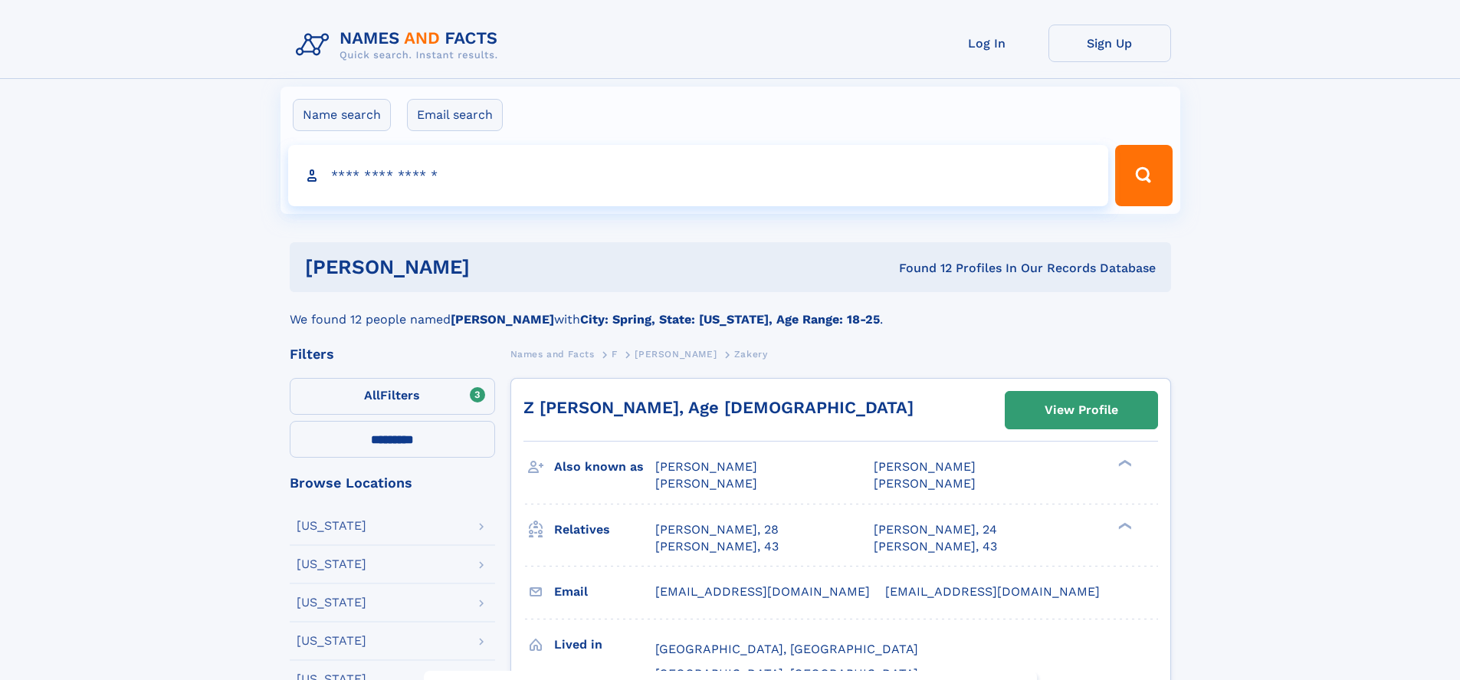  What do you see at coordinates (730, 310) in the screenshot?
I see `div: We found 12 people named with .` at bounding box center [730, 310].